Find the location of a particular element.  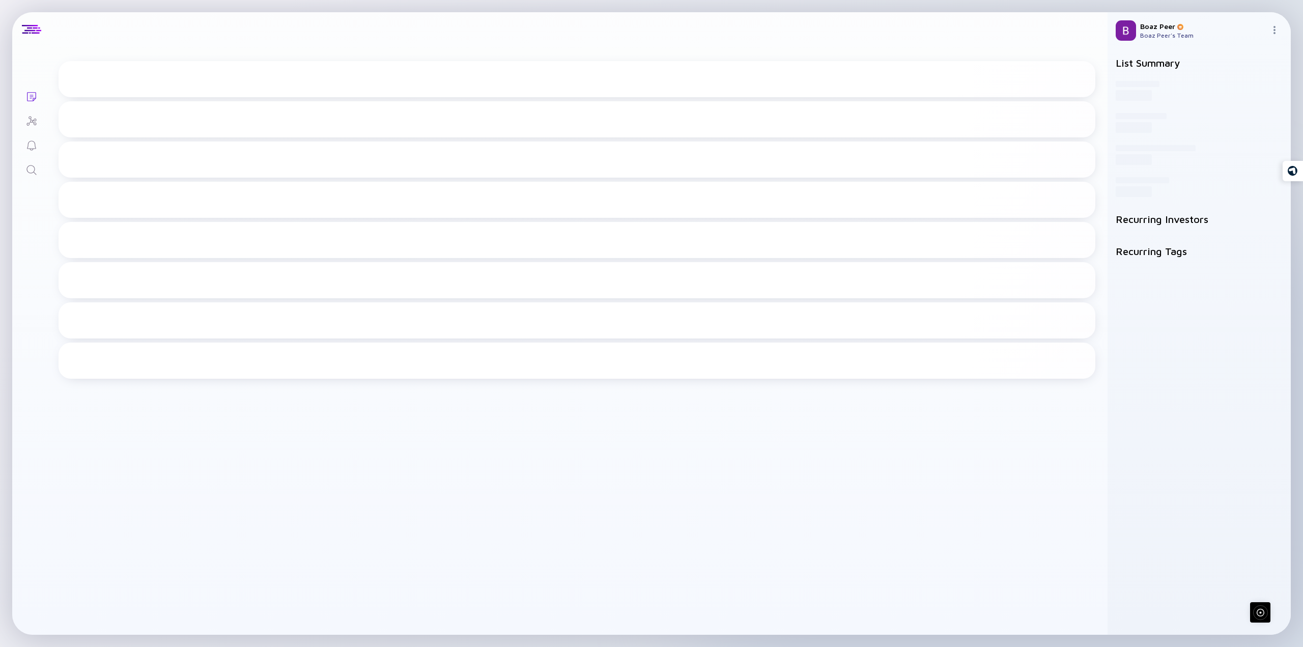

img: Menu is located at coordinates (1275, 30).